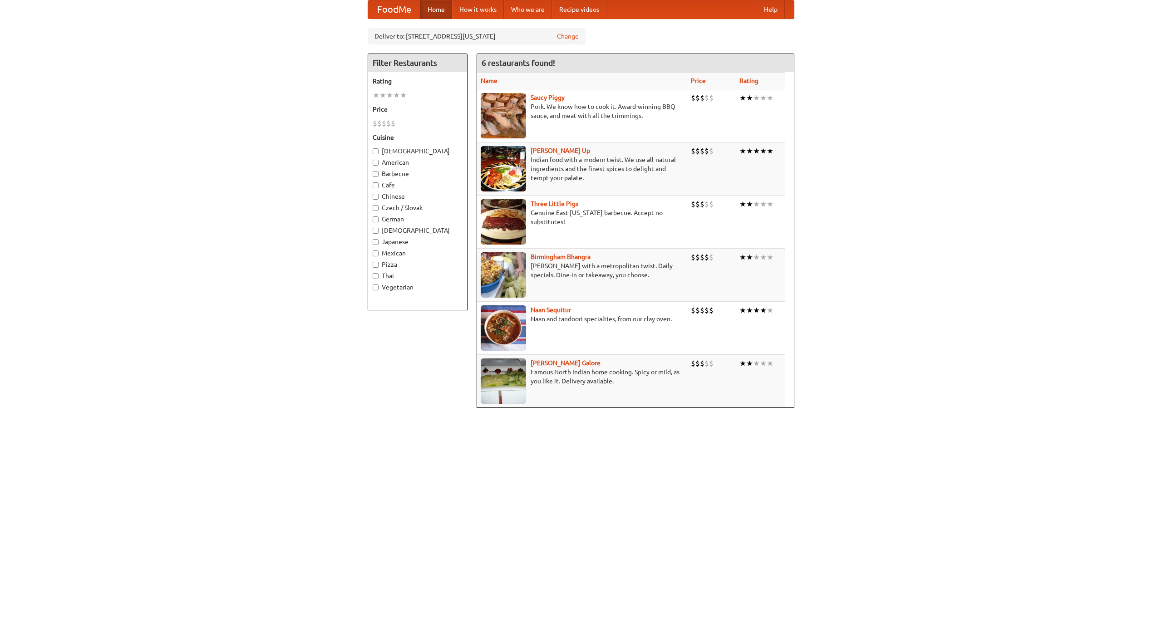 The width and height of the screenshot is (1162, 642). Describe the element at coordinates (418, 63) in the screenshot. I see `h4: Filter Restaurants` at that location.